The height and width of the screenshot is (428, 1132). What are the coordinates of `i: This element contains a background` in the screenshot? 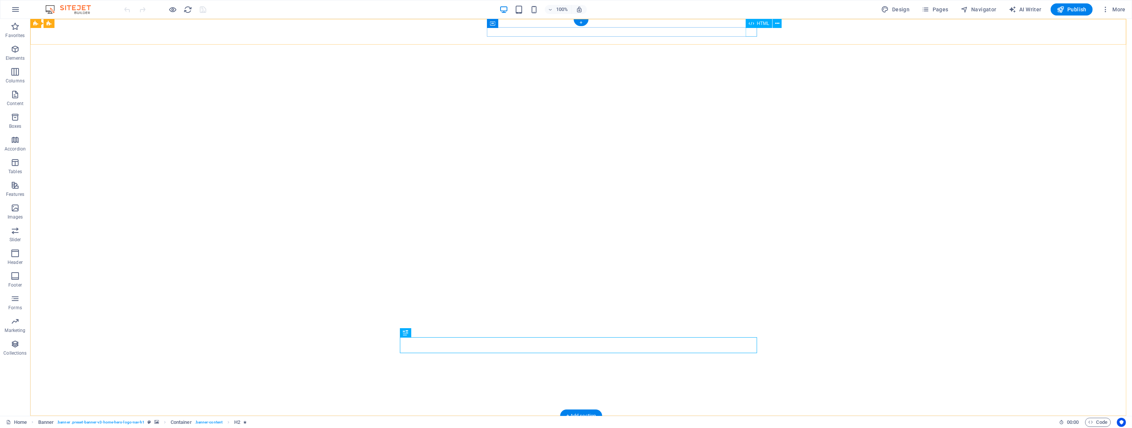 It's located at (157, 422).